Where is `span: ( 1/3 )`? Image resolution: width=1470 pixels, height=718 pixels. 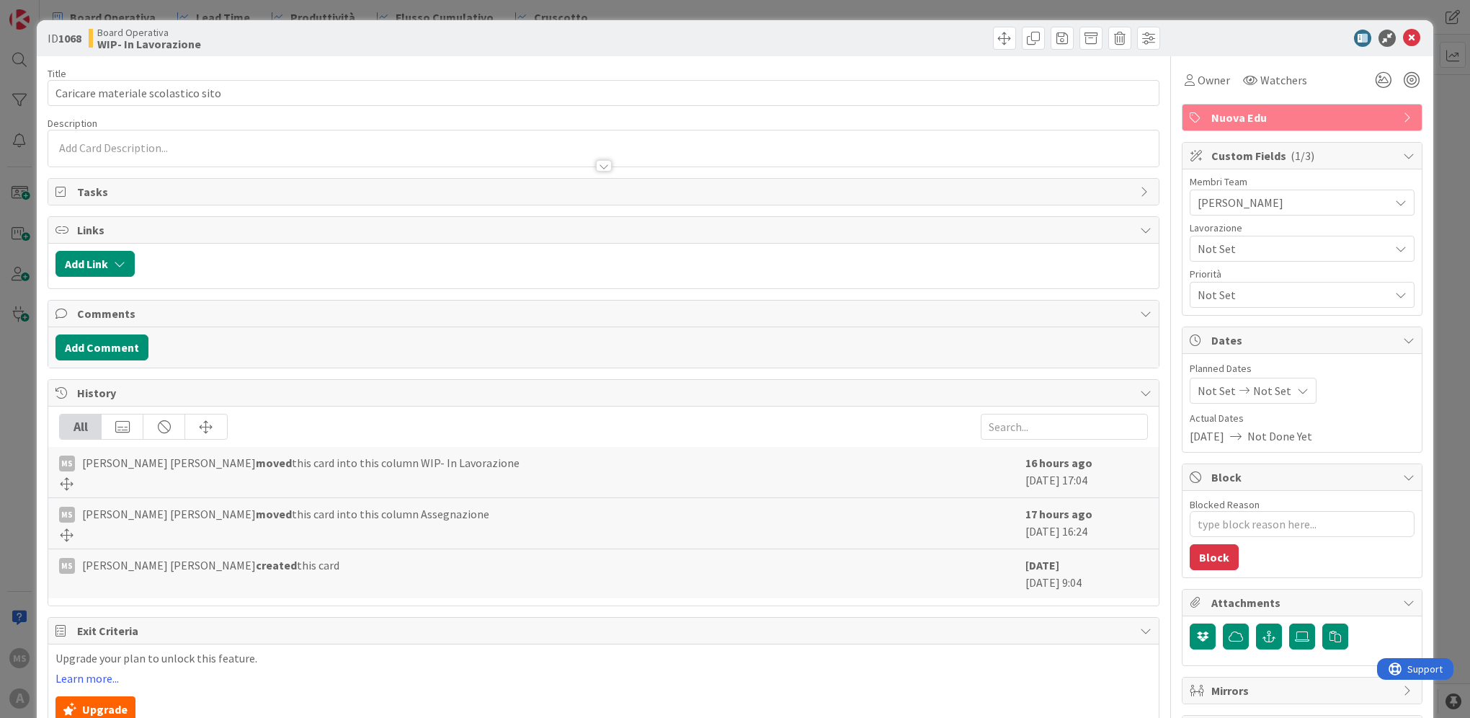
span: ( 1/3 ) is located at coordinates (1302, 156).